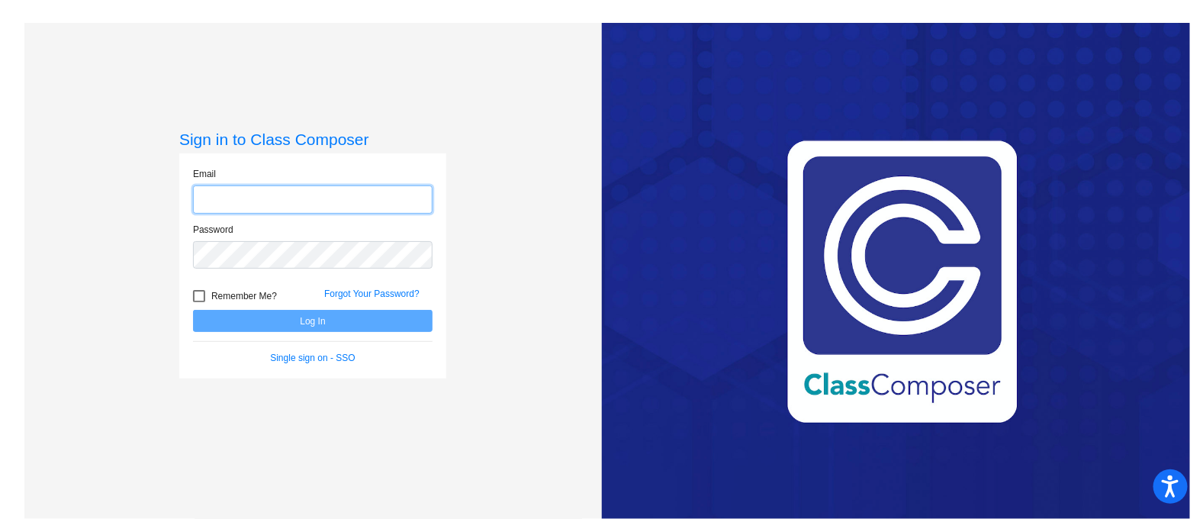 This screenshot has height=519, width=1203. I want to click on h3: Sign in to Class Composer, so click(313, 139).